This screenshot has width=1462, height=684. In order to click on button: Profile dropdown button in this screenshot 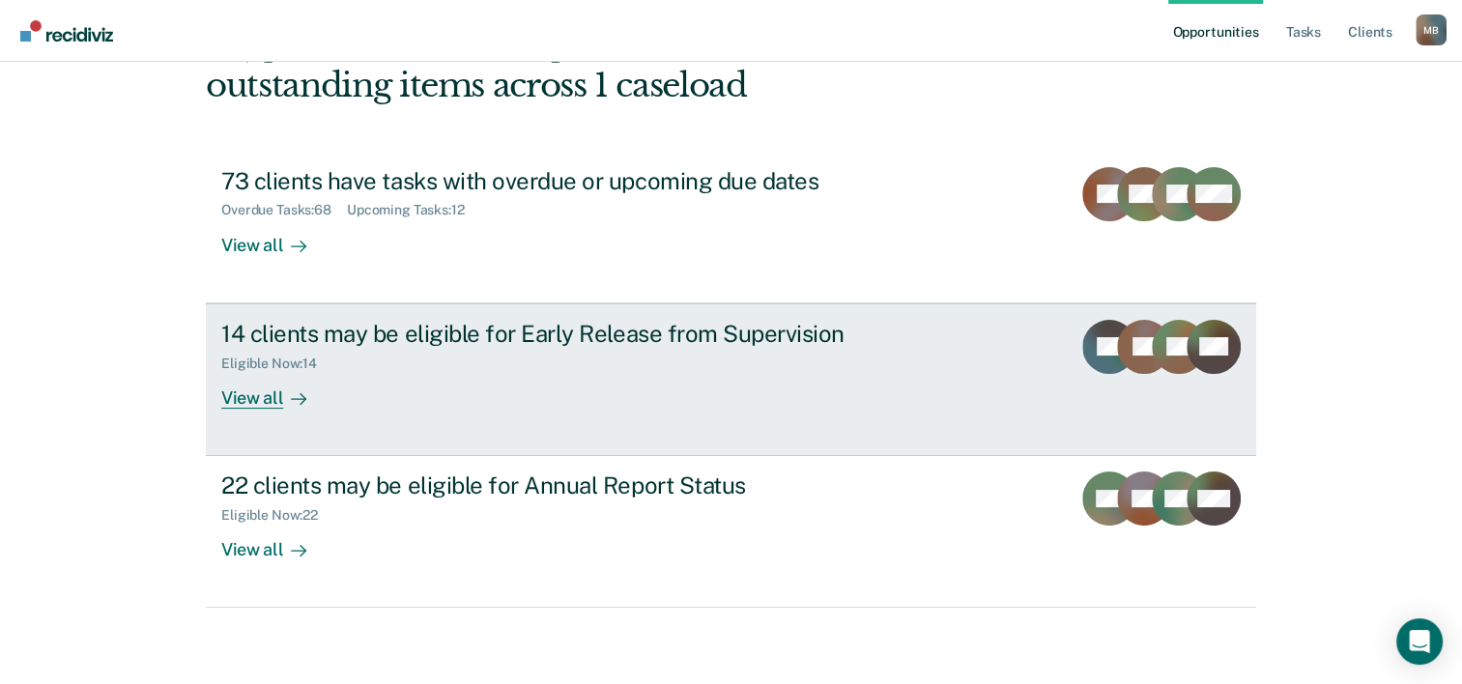, I will do `click(1431, 30)`.